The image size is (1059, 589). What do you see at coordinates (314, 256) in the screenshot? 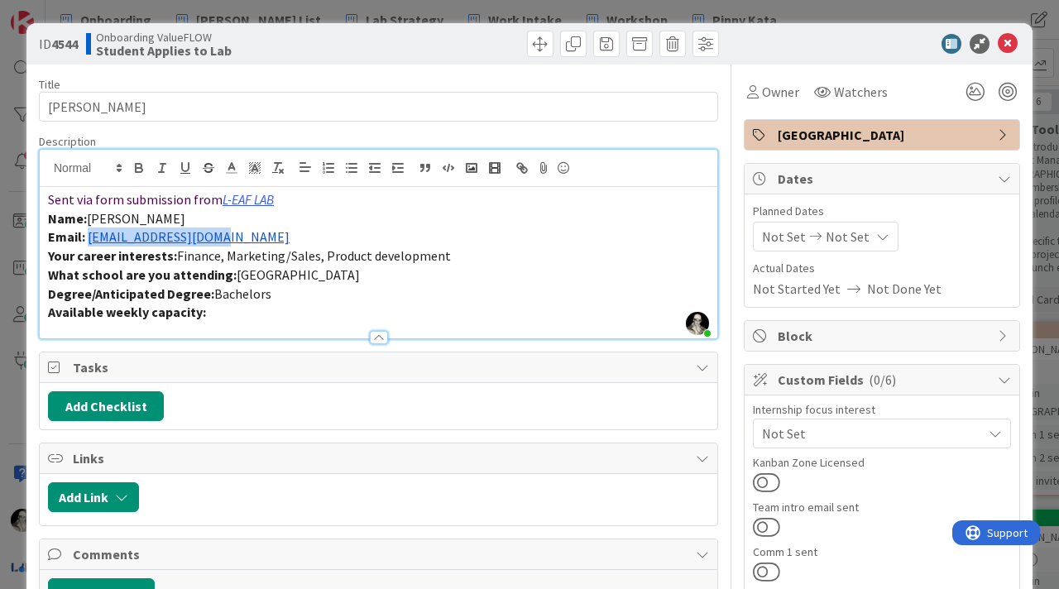
I see `span: Finance, Marketing/Sales, Product development` at bounding box center [314, 256].